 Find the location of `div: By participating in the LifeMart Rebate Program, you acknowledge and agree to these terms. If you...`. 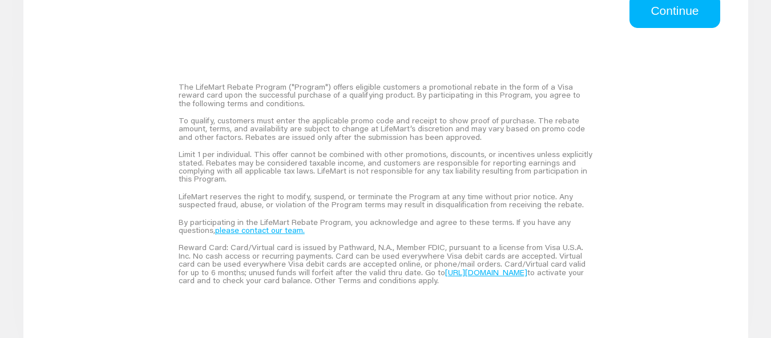

div: By participating in the LifeMart Rebate Program, you acknowledge and agree to these terms. If you... is located at coordinates (385, 226).